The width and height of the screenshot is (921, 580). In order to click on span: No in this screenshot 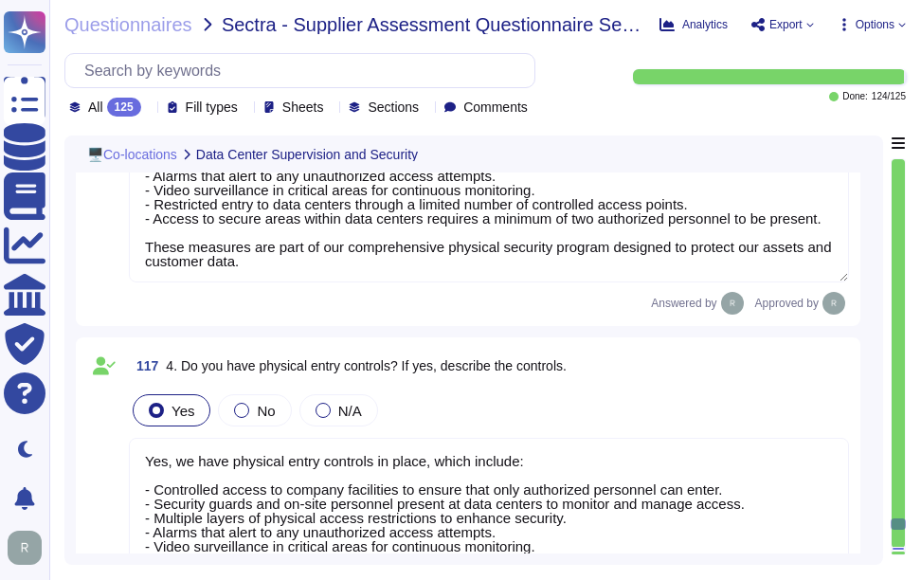, I will do `click(265, 410)`.